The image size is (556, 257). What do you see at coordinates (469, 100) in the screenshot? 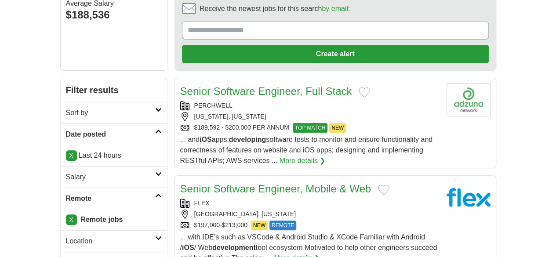
I see `img: Company logo` at bounding box center [469, 100].